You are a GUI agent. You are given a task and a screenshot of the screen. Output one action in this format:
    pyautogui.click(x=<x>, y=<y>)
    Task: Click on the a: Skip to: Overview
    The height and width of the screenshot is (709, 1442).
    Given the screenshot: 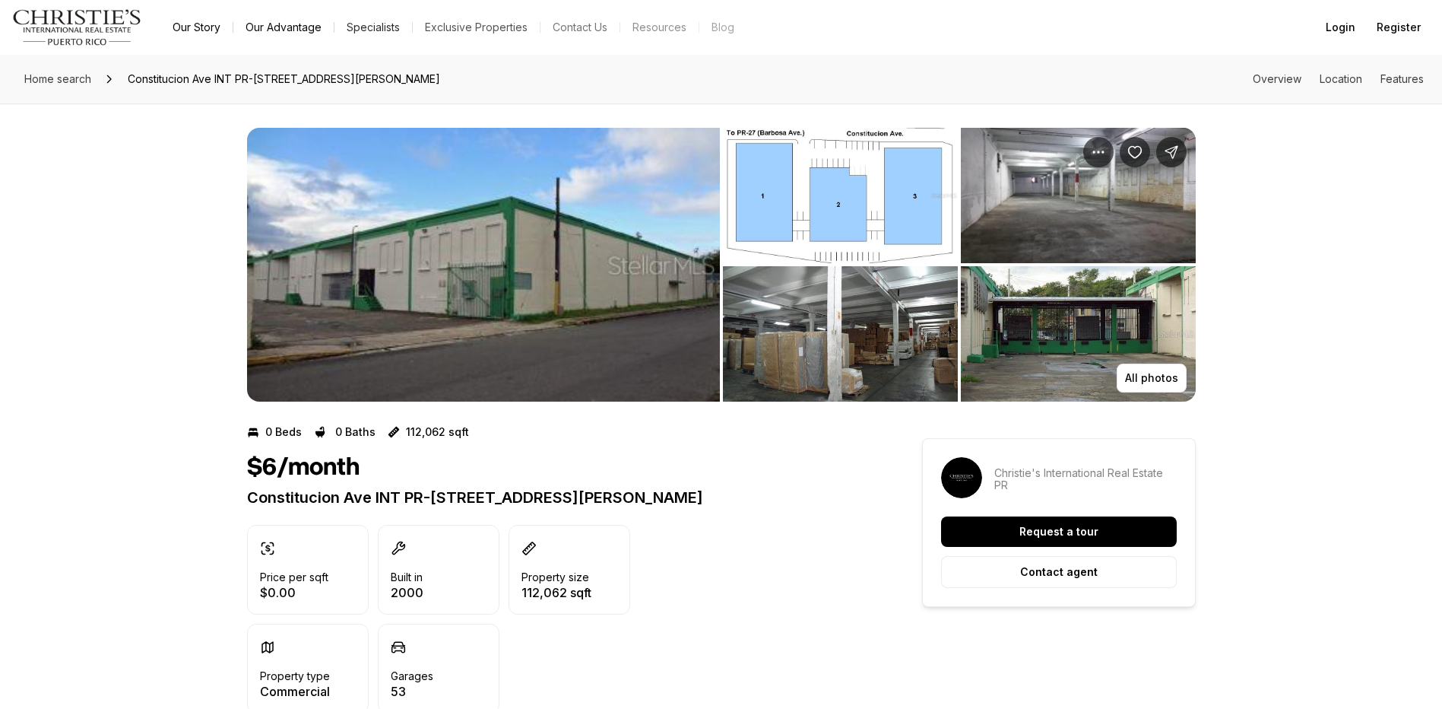 What is the action you would take?
    pyautogui.click(x=1277, y=78)
    